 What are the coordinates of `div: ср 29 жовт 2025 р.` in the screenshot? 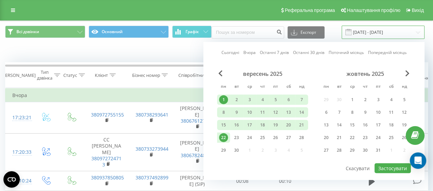 It's located at (352, 151).